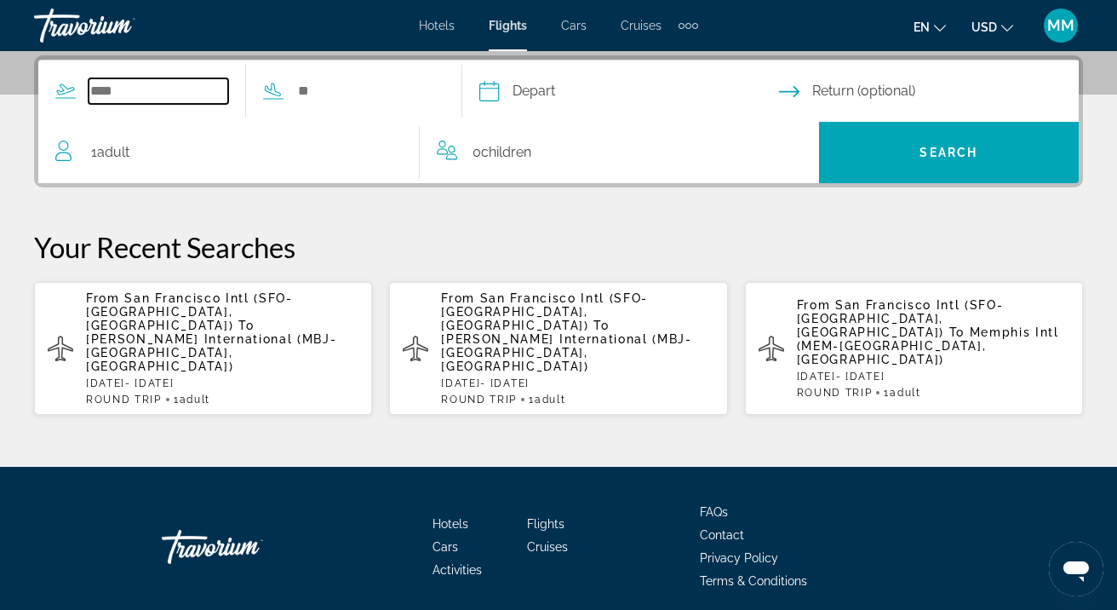 The width and height of the screenshot is (1117, 610). I want to click on a: Privacy Policy, so click(739, 558).